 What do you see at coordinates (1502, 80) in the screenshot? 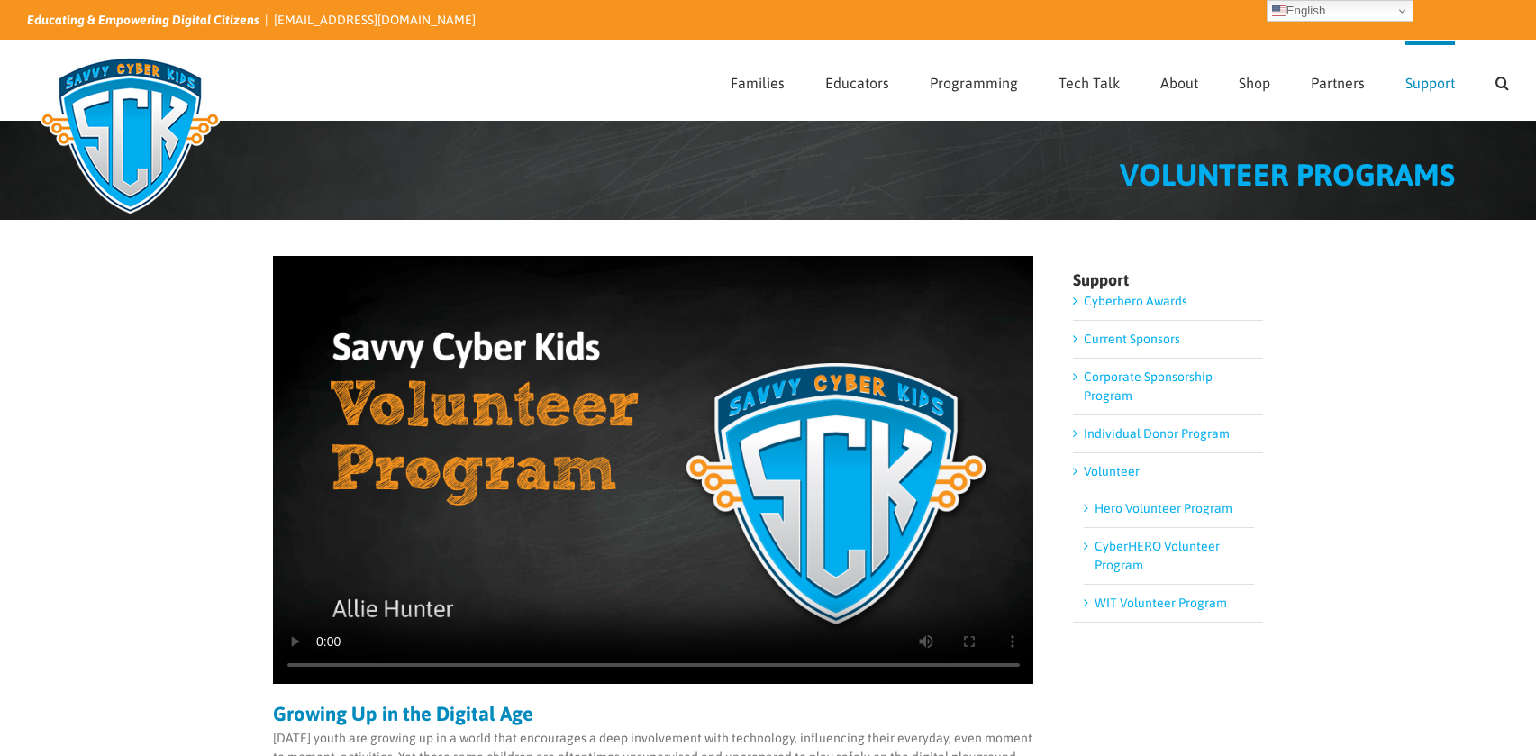
I see `a: Search` at bounding box center [1502, 80].